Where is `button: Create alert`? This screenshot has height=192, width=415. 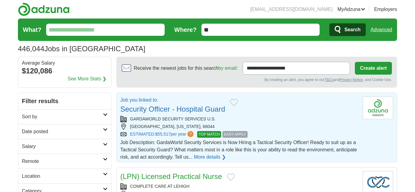 button: Create alert is located at coordinates (373, 68).